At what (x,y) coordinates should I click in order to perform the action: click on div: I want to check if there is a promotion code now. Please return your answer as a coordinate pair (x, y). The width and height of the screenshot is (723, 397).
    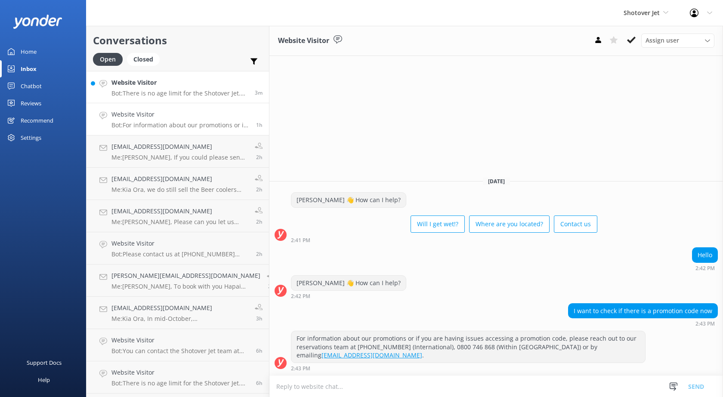
    Looking at the image, I should click on (643, 311).